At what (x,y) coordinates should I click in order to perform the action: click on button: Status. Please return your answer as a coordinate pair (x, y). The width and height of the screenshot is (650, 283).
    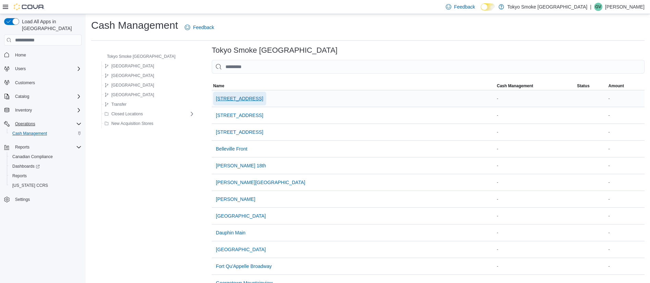
    Looking at the image, I should click on (591, 86).